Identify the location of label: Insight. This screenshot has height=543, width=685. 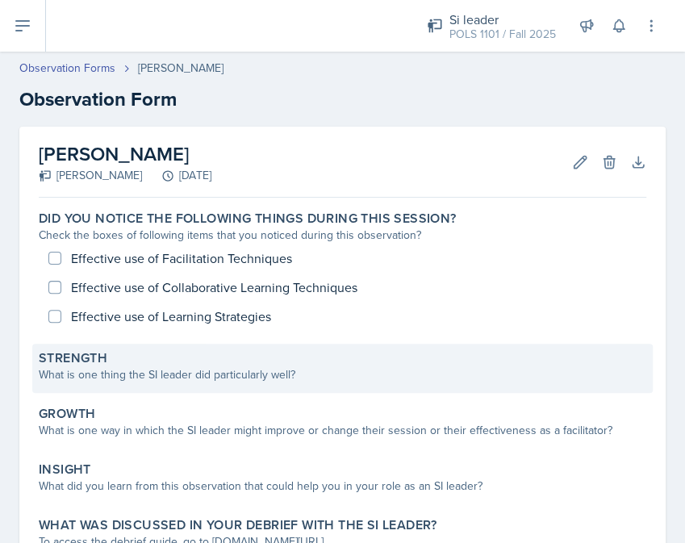
(65, 470).